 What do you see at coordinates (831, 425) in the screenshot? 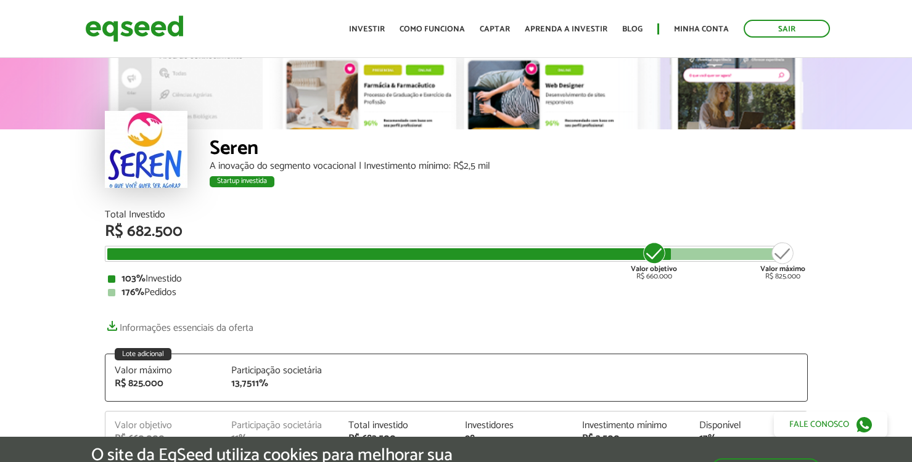
I see `a: Fale conosco` at bounding box center [831, 425].